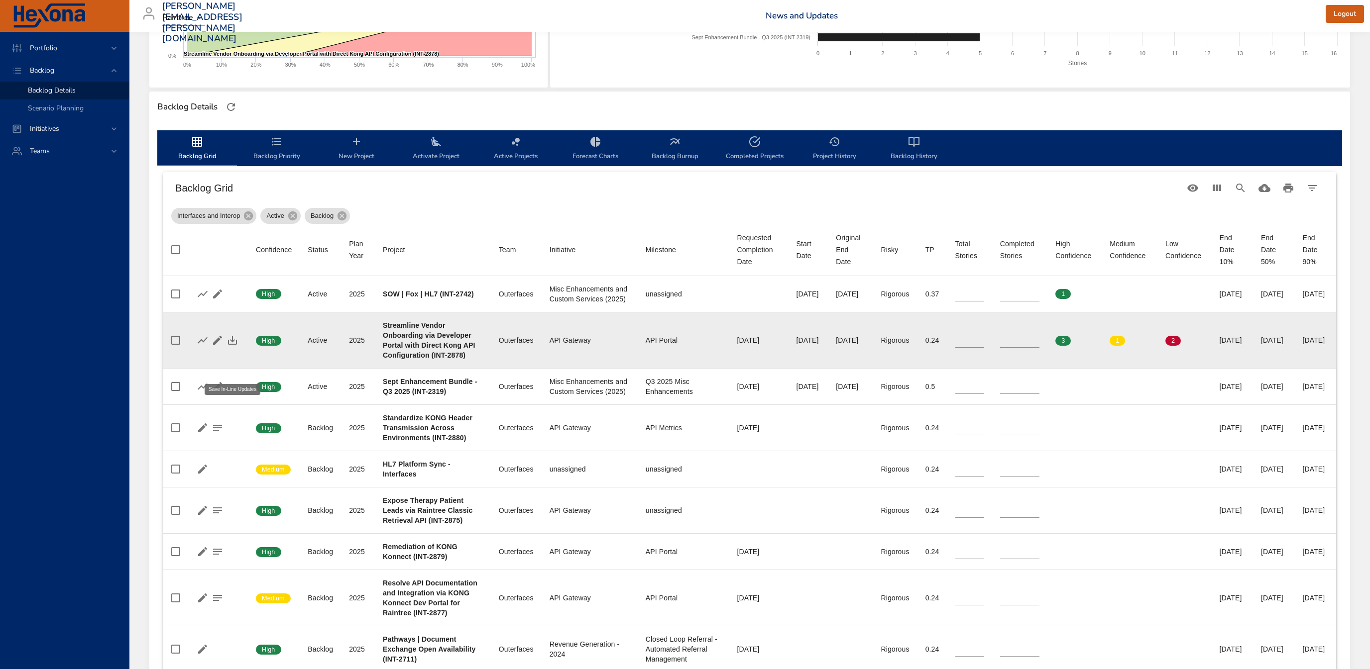 This screenshot has height=669, width=1370. What do you see at coordinates (428, 65) in the screenshot?
I see `text: 70%` at bounding box center [428, 65].